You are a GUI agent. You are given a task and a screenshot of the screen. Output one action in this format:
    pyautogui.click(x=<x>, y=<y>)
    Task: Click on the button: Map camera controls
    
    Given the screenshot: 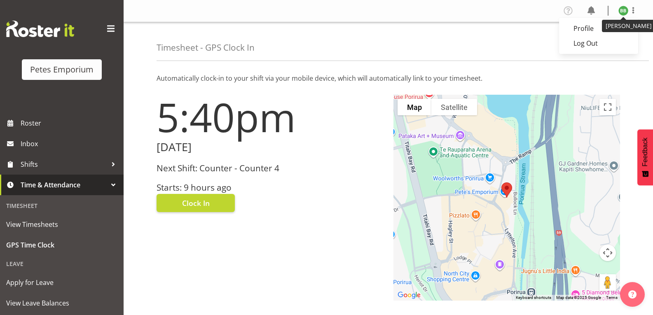 What is the action you would take?
    pyautogui.click(x=607, y=253)
    